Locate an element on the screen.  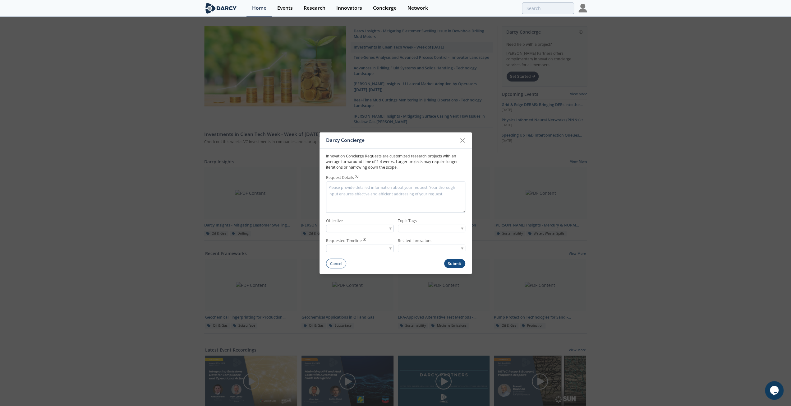
div: Network is located at coordinates (418, 8).